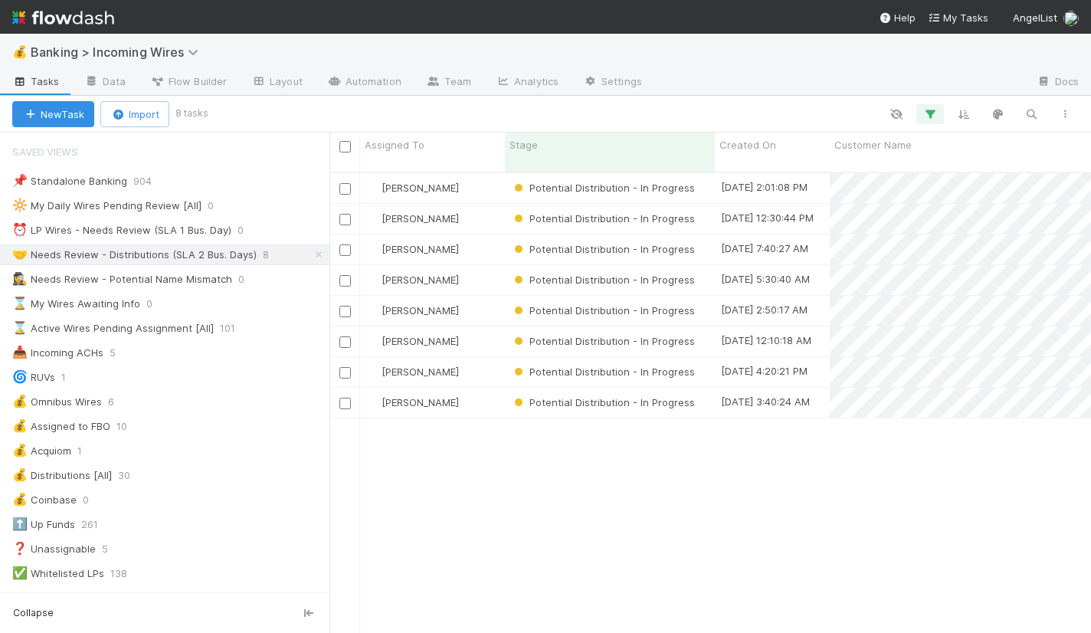 The height and width of the screenshot is (633, 1091). What do you see at coordinates (62, 475) in the screenshot?
I see `div: Distributions [All]` at bounding box center [62, 475].